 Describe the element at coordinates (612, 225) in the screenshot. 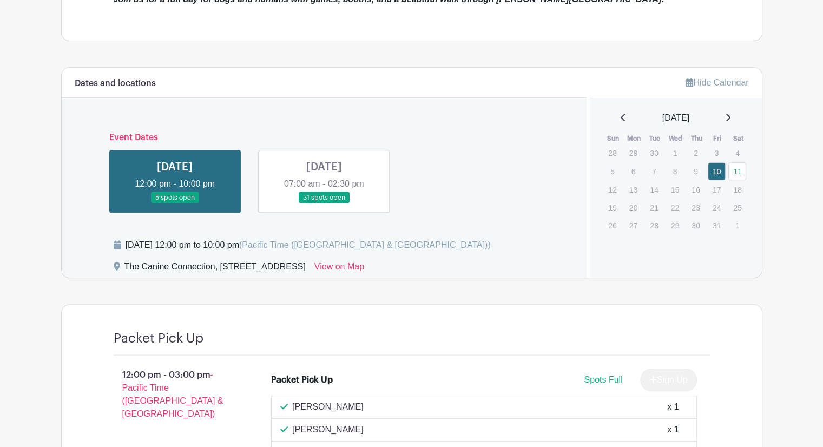

I see `p: 26` at that location.